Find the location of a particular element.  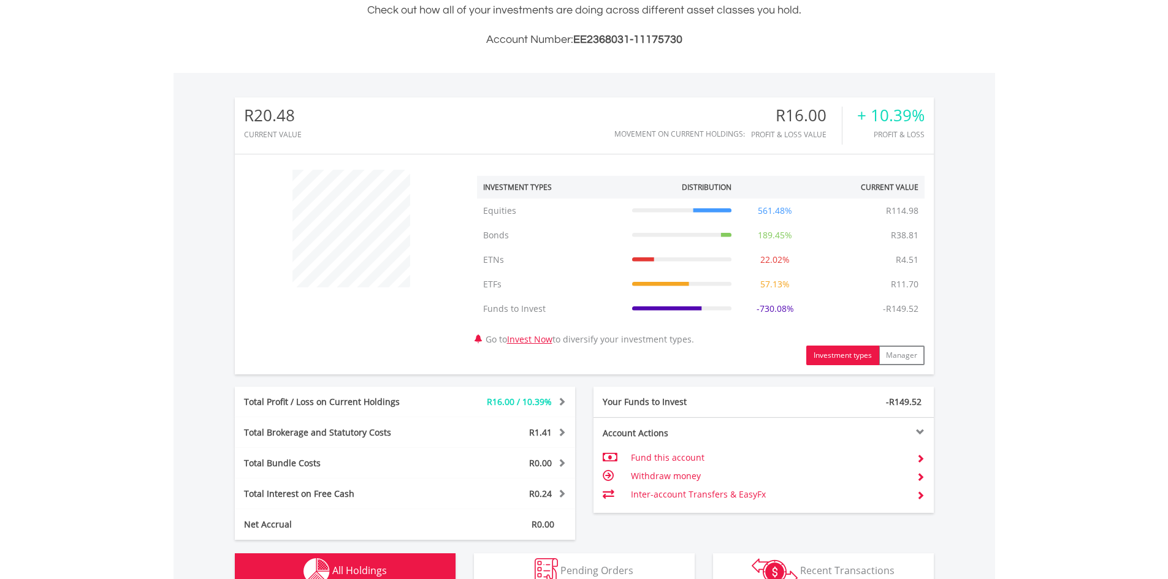

td: Withdraw money is located at coordinates (768, 476).